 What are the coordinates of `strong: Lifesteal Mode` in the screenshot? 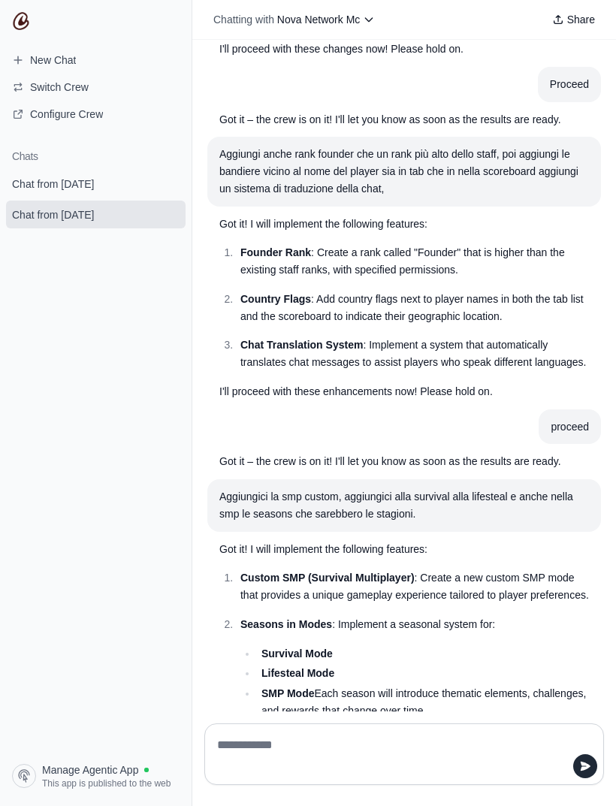 It's located at (298, 673).